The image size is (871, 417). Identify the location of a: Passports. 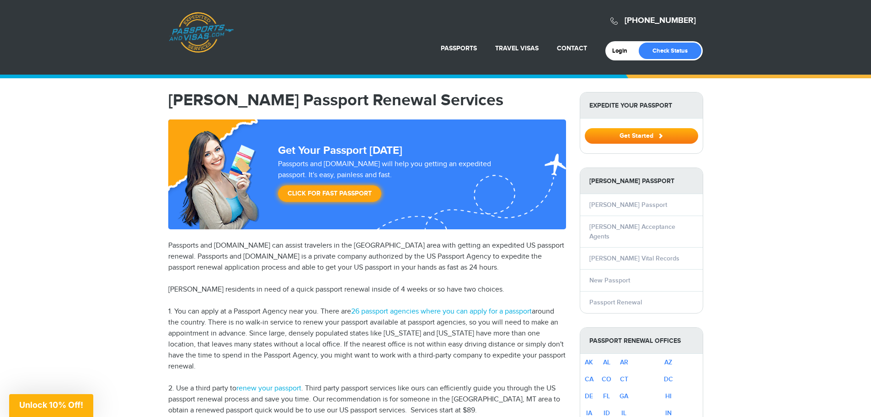
(459, 48).